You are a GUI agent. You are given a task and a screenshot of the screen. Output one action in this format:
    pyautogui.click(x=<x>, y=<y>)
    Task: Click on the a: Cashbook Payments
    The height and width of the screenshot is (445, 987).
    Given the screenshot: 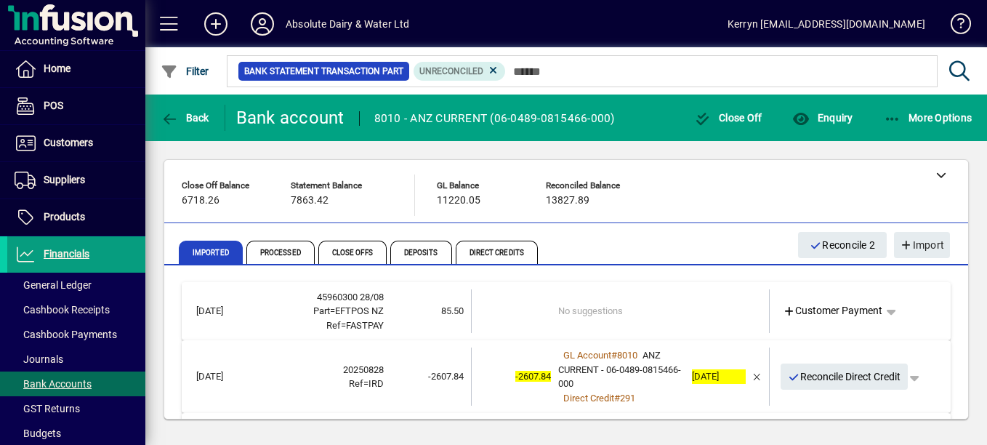 What is the action you would take?
    pyautogui.click(x=76, y=334)
    